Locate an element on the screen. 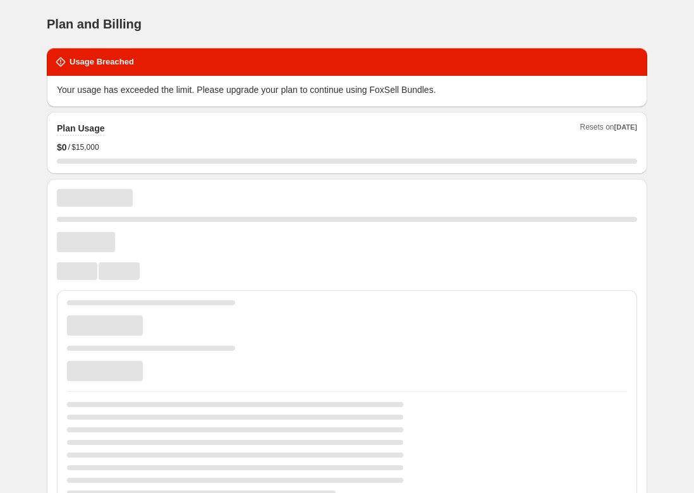 The height and width of the screenshot is (493, 694). span: Your usage has exceeded the limit. Please upgrade your plan to continue using FoxSell Bundles. is located at coordinates (247, 90).